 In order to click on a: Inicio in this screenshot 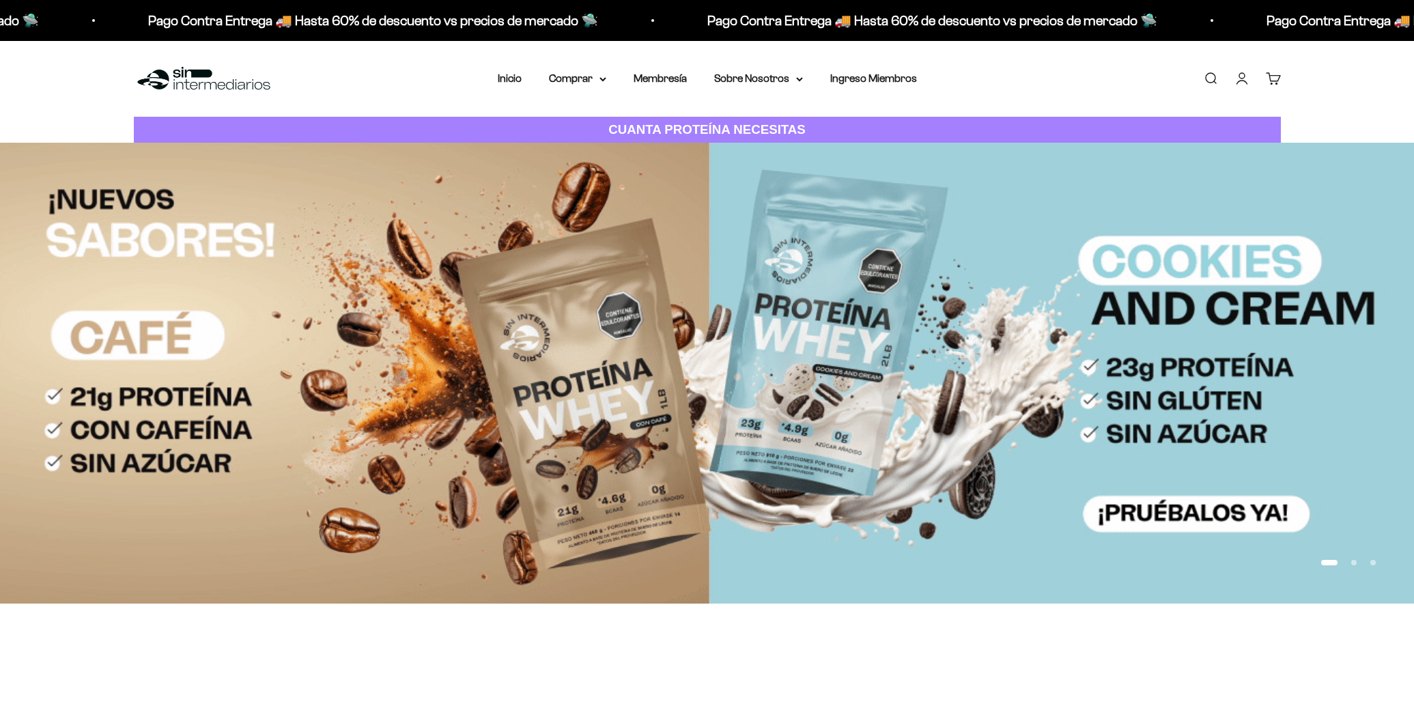, I will do `click(509, 78)`.